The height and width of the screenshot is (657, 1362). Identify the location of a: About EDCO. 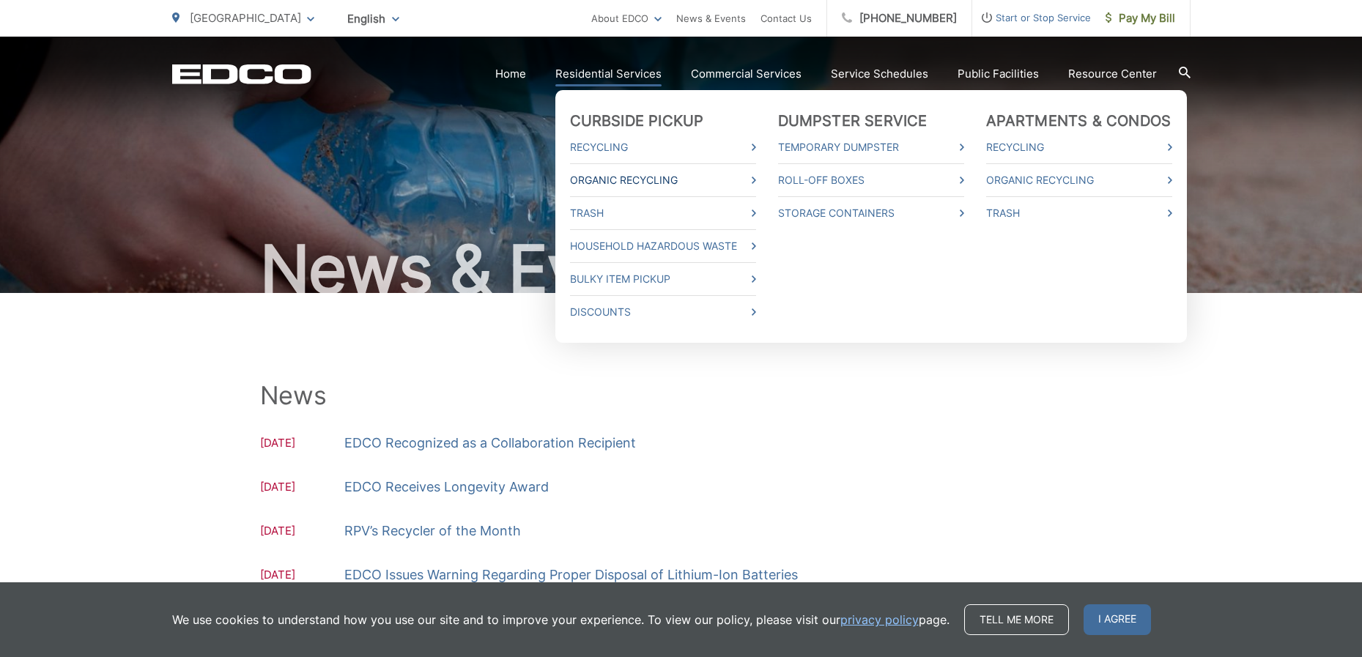
(627, 18).